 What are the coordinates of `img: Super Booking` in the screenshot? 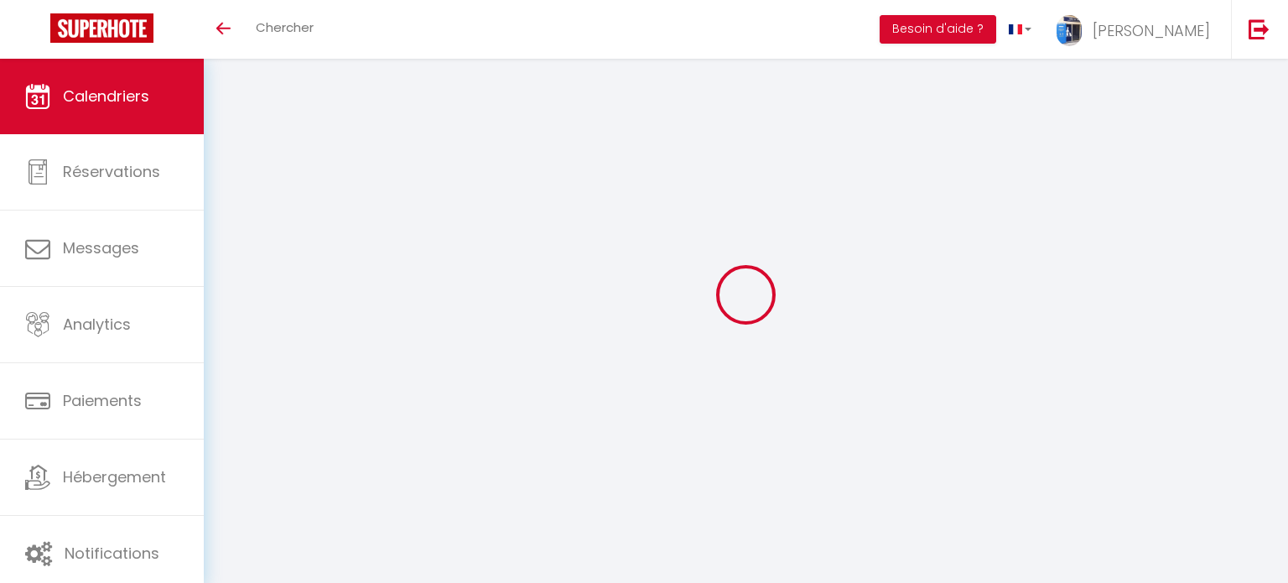 It's located at (101, 28).